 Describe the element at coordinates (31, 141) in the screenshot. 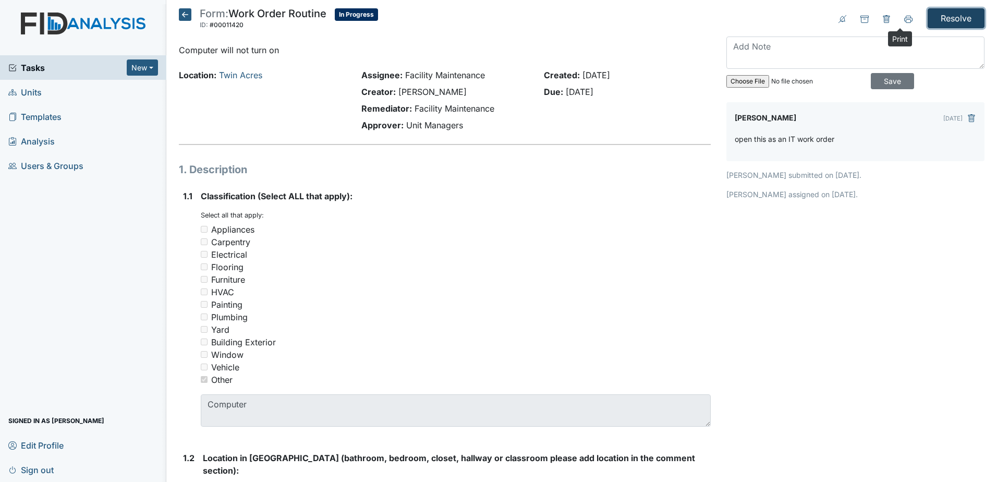

I see `span: Analysis` at that location.